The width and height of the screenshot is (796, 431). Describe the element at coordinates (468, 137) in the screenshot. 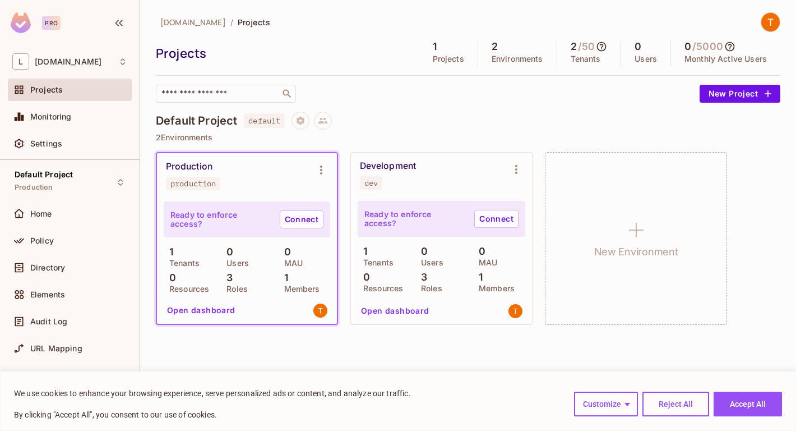

I see `p: 2 Environments` at that location.